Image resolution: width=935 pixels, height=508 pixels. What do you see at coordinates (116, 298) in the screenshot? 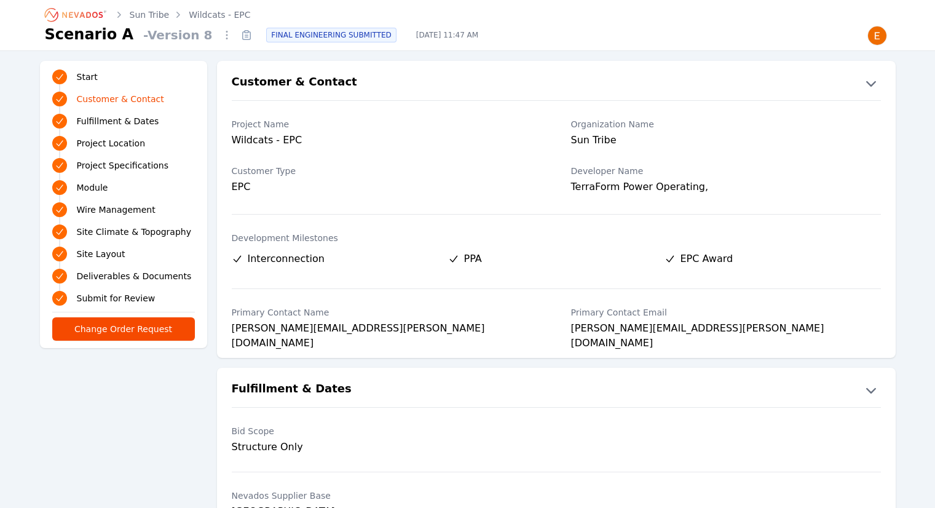
I see `span: Submit for Review` at bounding box center [116, 298].